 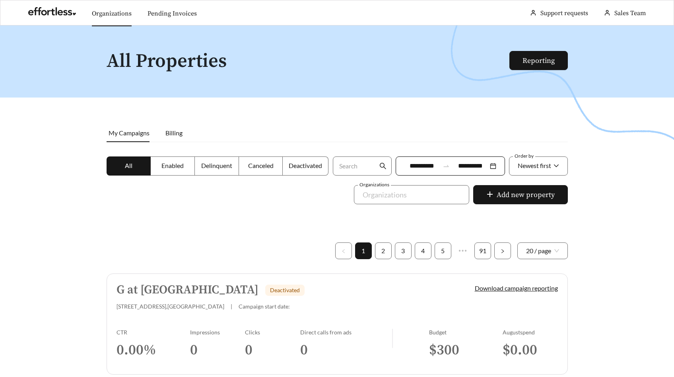 What do you see at coordinates (153, 332) in the screenshot?
I see `div: CTR` at bounding box center [153, 332].